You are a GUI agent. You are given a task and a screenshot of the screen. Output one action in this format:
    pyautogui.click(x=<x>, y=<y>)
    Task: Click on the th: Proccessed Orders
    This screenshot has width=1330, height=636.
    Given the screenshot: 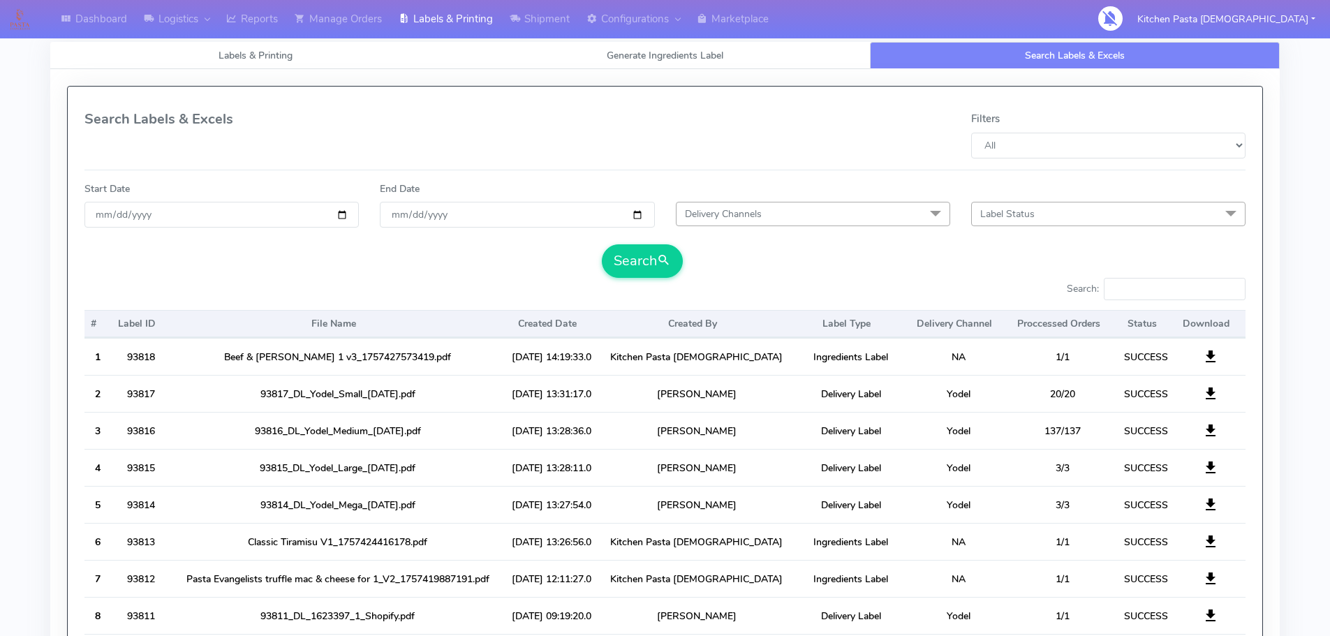 What is the action you would take?
    pyautogui.click(x=1062, y=324)
    